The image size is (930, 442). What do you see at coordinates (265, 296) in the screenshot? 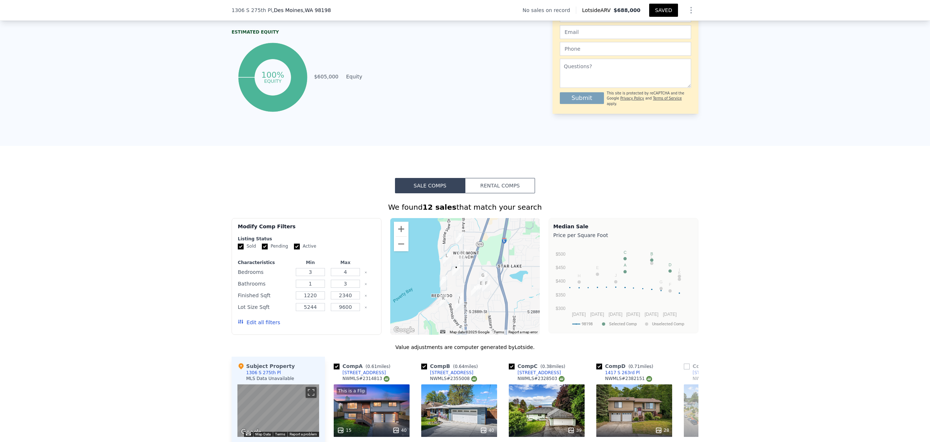
I see `div: Finished Sqft` at bounding box center [265, 296].